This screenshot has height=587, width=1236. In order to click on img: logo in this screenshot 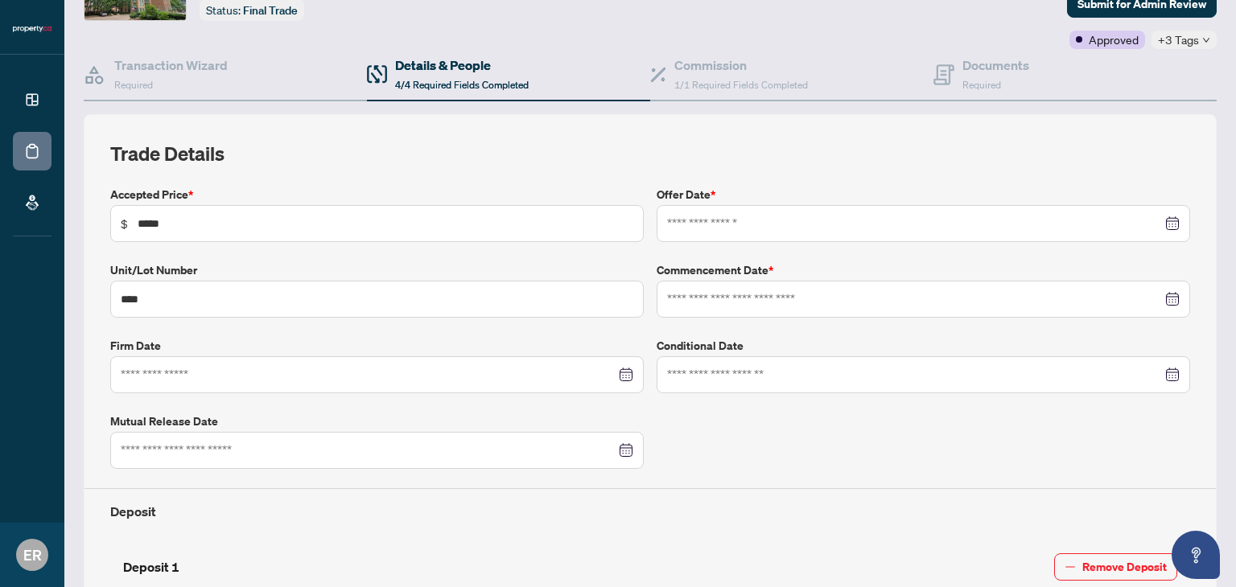, I will do `click(32, 29)`.